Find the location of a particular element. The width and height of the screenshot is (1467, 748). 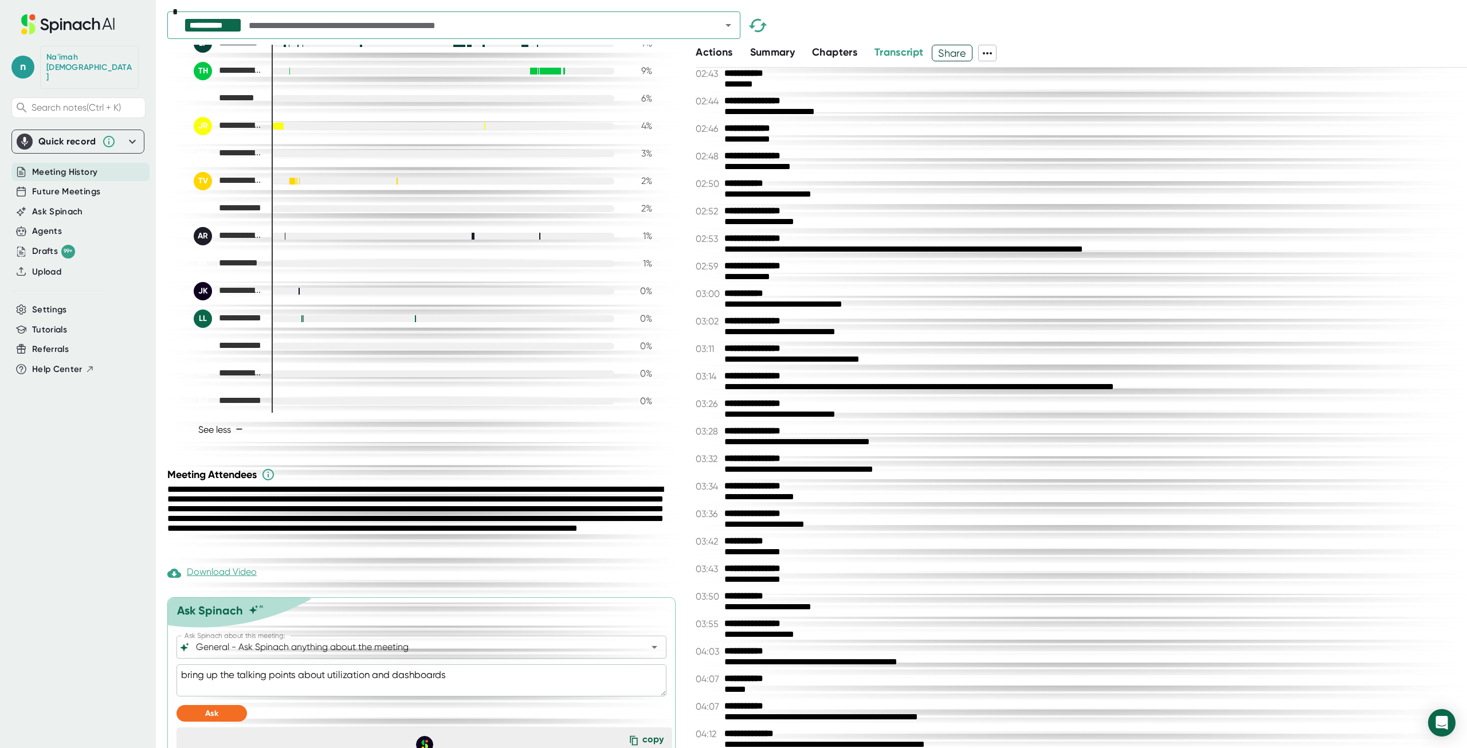

span: Actions is located at coordinates (714, 52).